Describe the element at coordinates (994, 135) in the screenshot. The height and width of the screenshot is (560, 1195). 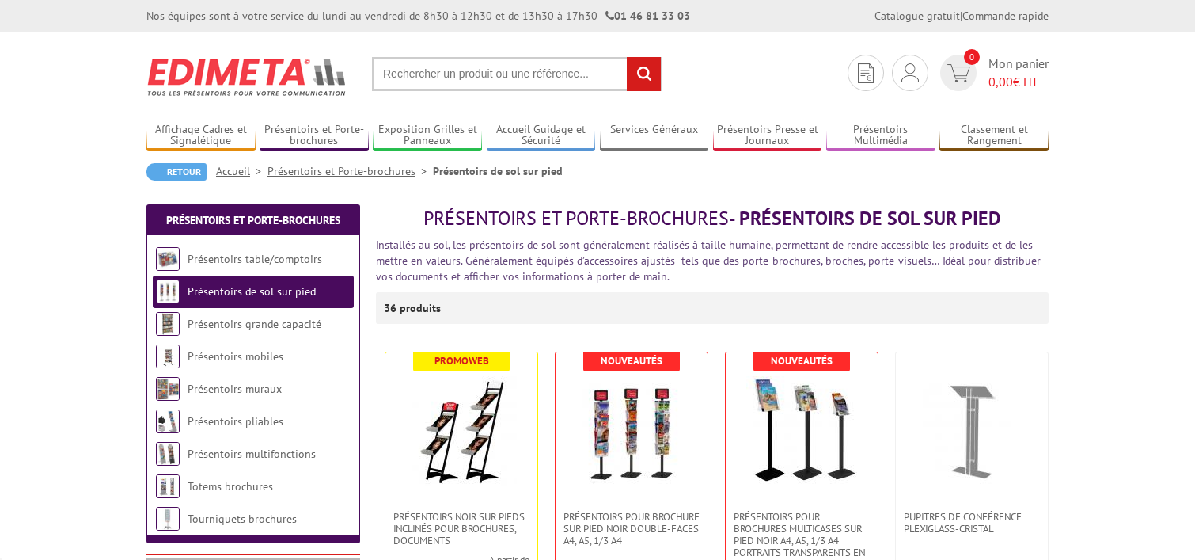
I see `a: Classement et Rangement` at that location.